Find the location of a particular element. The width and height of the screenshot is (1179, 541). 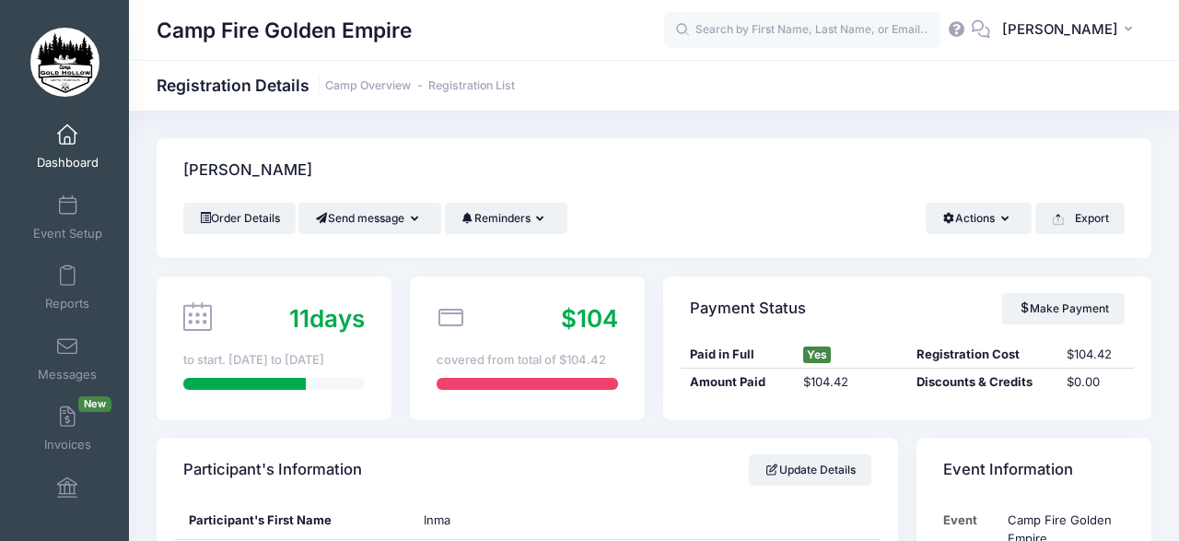

h1: Registration Details is located at coordinates (335, 85).